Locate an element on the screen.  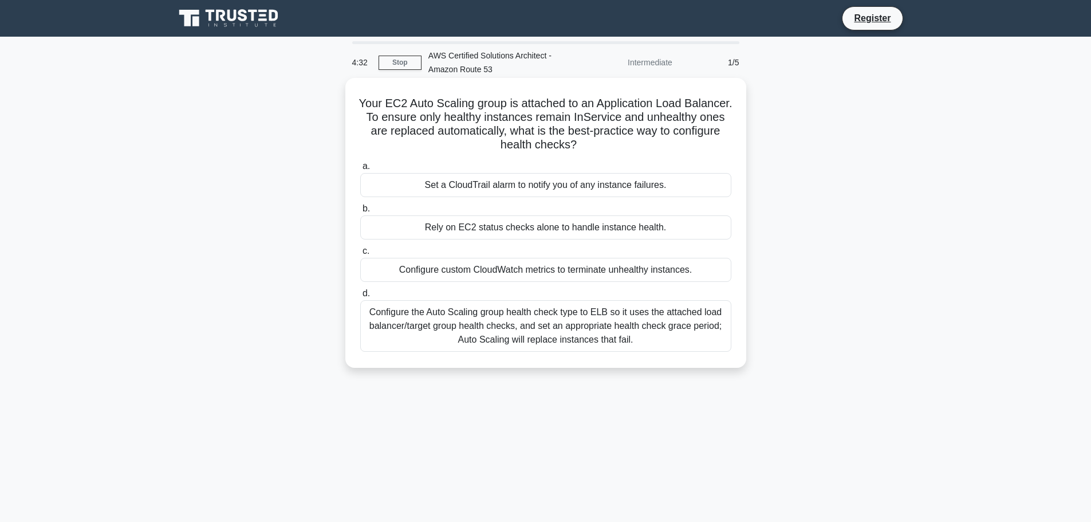
div: 4:32 is located at coordinates (362, 62).